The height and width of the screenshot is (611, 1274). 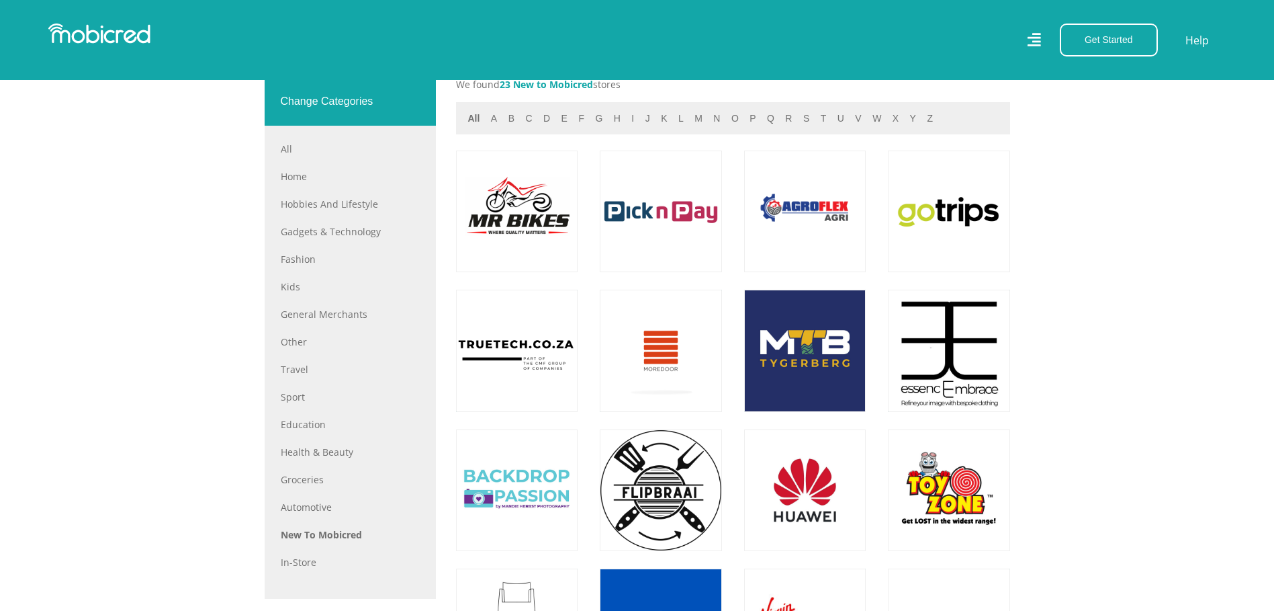 I want to click on span: 23, so click(x=505, y=84).